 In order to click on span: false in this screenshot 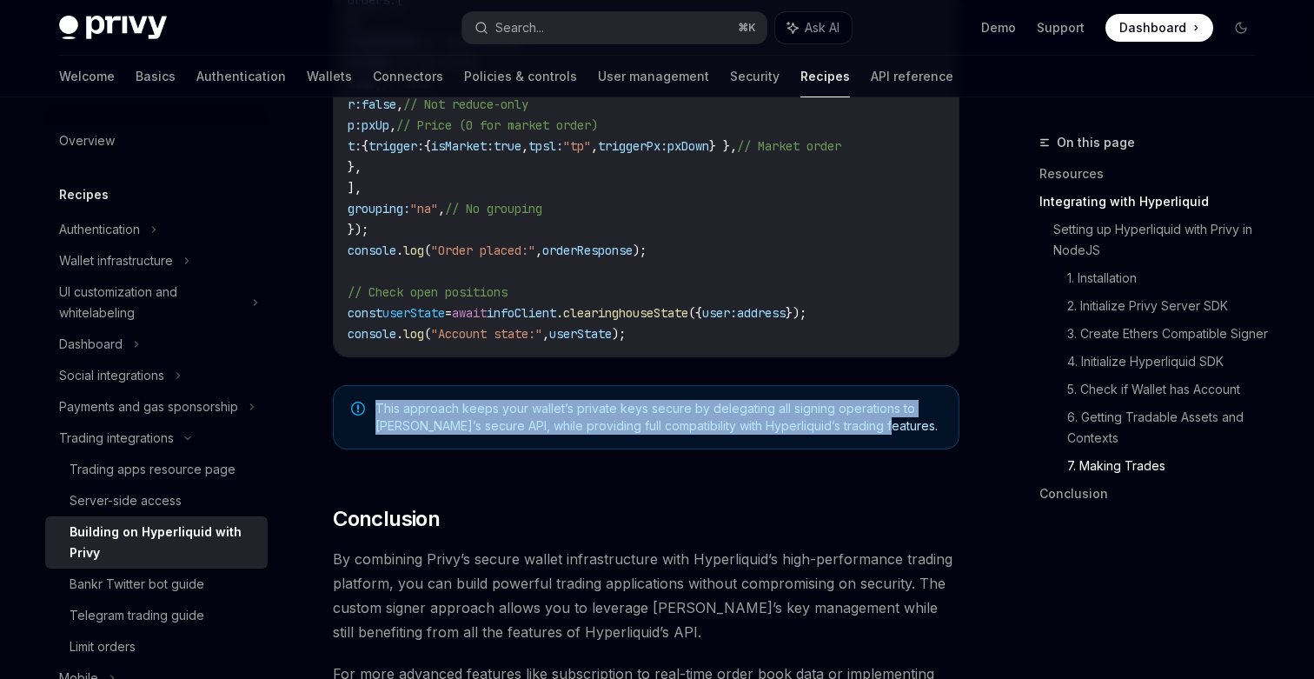, I will do `click(379, 104)`.